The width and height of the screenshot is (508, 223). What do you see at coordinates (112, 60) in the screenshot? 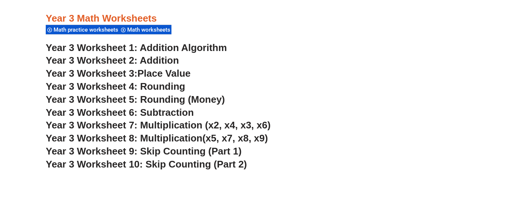
I see `a: Year 3 Worksheet 2: Addition` at bounding box center [112, 60].